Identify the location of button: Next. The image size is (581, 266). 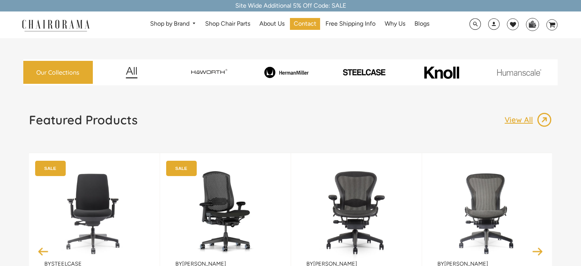
(538, 251).